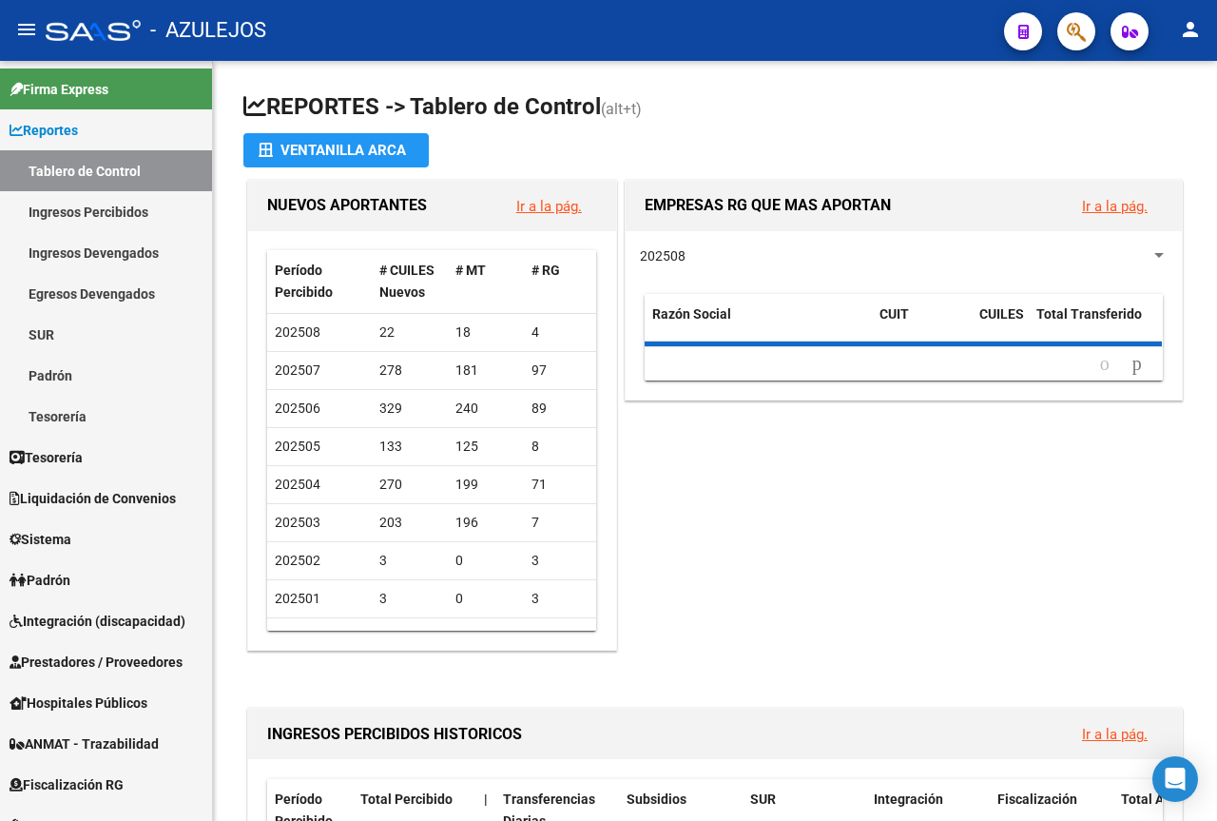 This screenshot has height=821, width=1217. Describe the element at coordinates (562, 446) in the screenshot. I see `div: 8` at that location.